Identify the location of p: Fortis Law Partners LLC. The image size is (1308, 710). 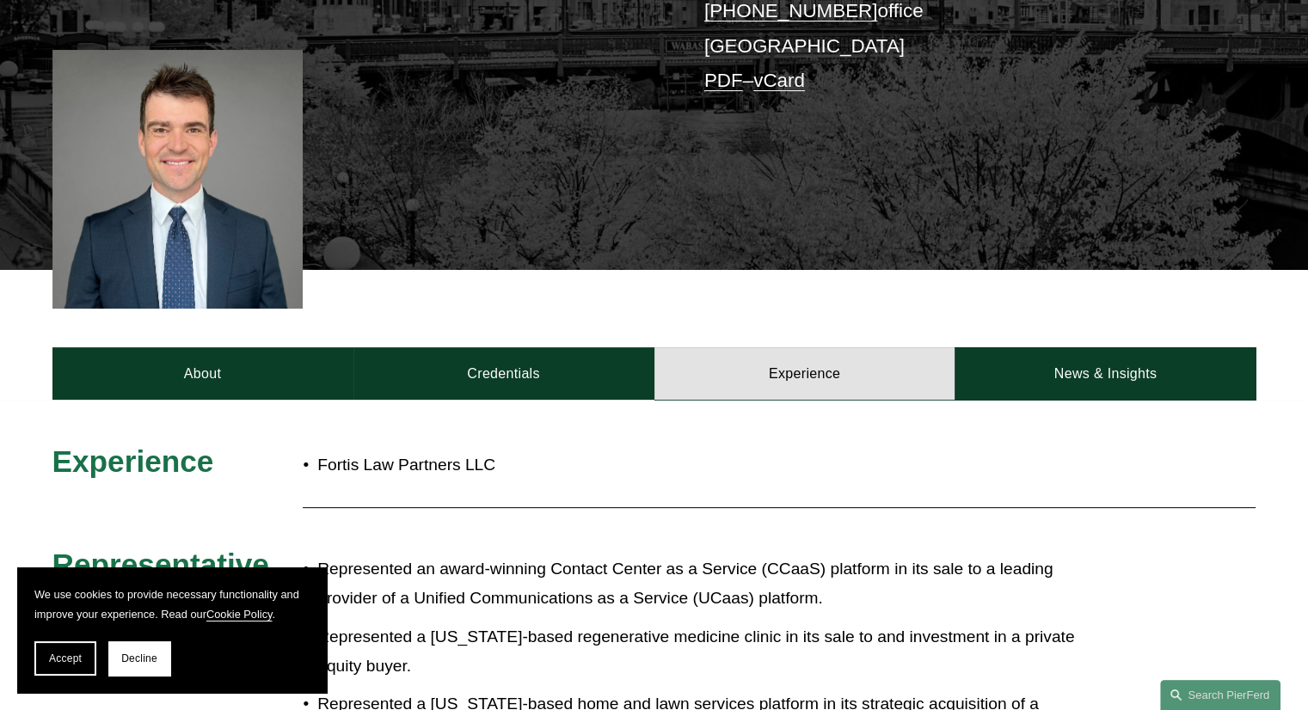
(711, 465).